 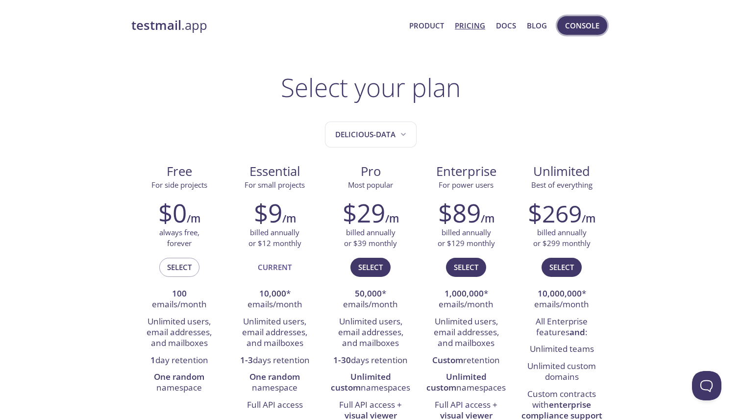 I want to click on li: emails/month, so click(x=179, y=300).